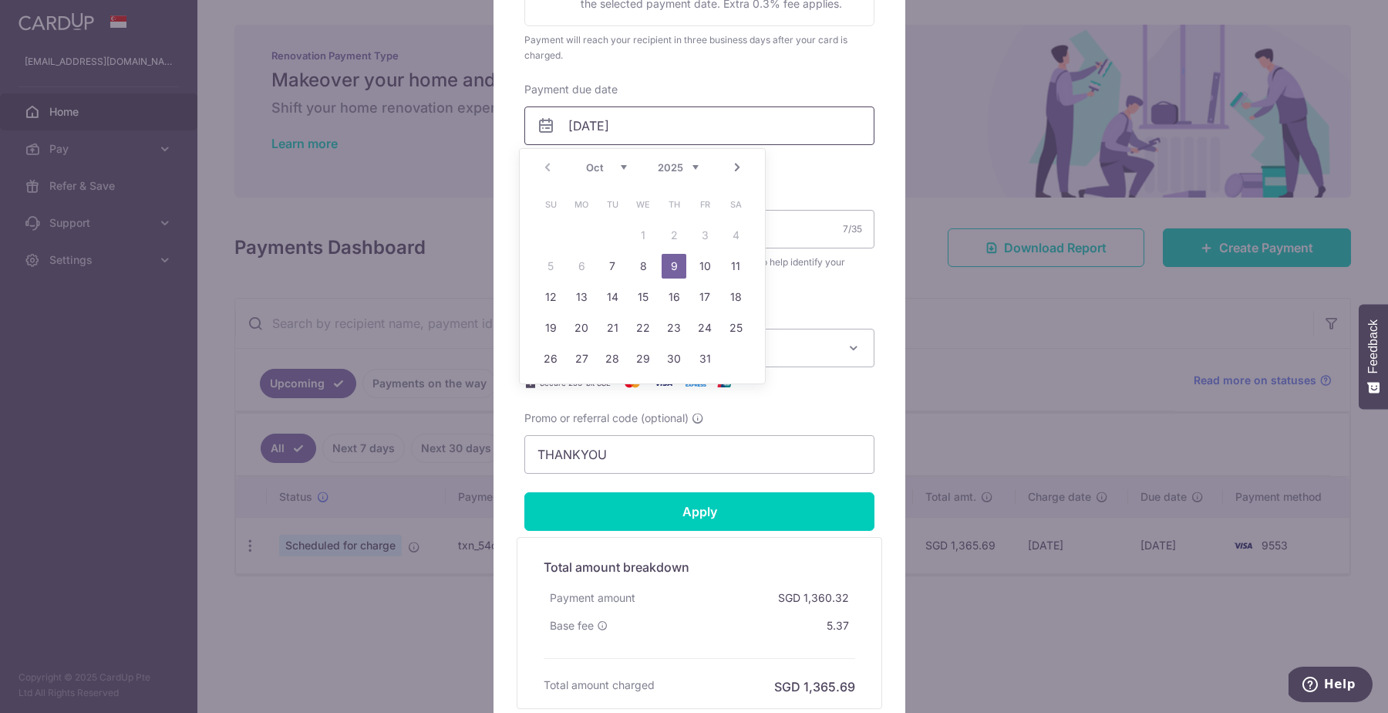 Image resolution: width=1388 pixels, height=713 pixels. I want to click on span: Sunday, so click(551, 204).